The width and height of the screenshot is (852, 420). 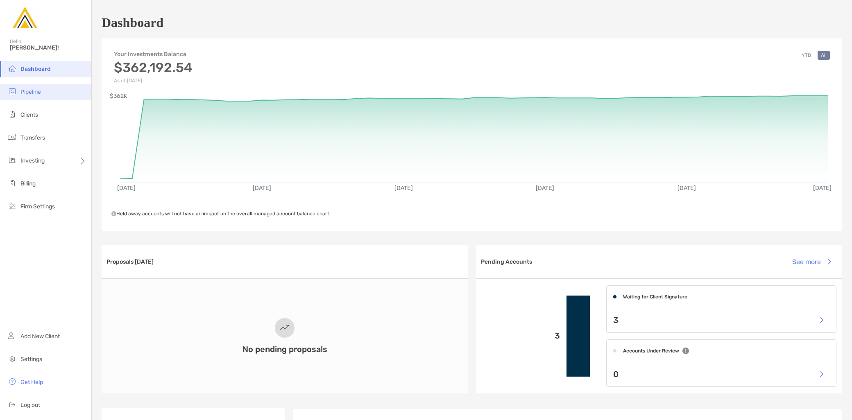 I want to click on h4: Waiting for Client Signature, so click(x=655, y=297).